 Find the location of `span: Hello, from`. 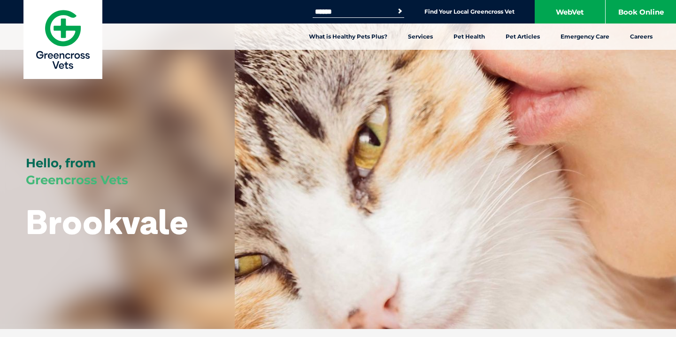

span: Hello, from is located at coordinates (61, 163).